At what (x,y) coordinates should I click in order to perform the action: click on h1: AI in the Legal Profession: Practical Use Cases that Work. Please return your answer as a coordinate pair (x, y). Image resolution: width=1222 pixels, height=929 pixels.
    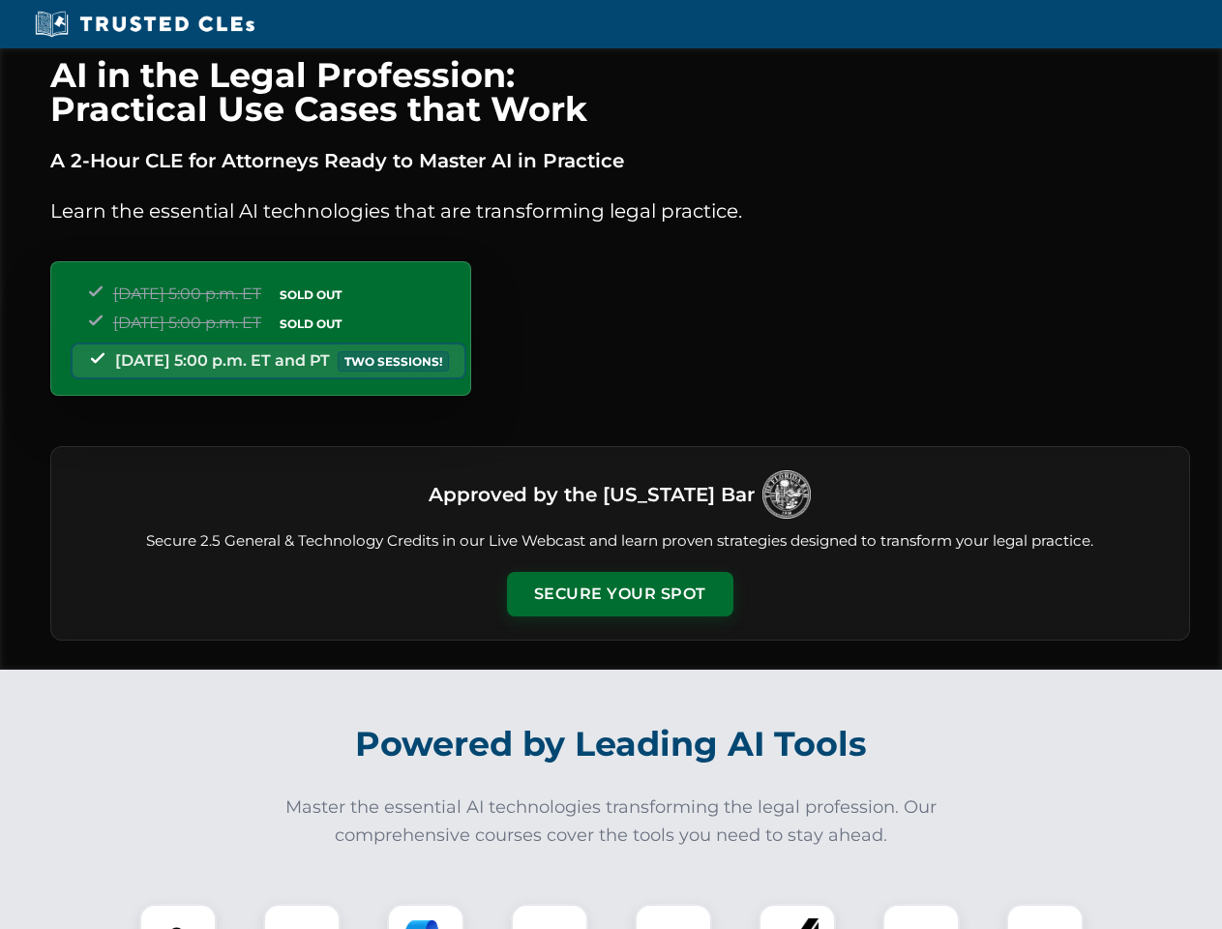
    Looking at the image, I should click on (620, 92).